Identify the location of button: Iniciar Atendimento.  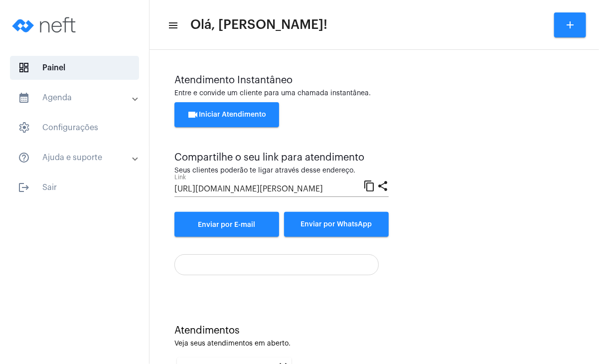
(227, 115).